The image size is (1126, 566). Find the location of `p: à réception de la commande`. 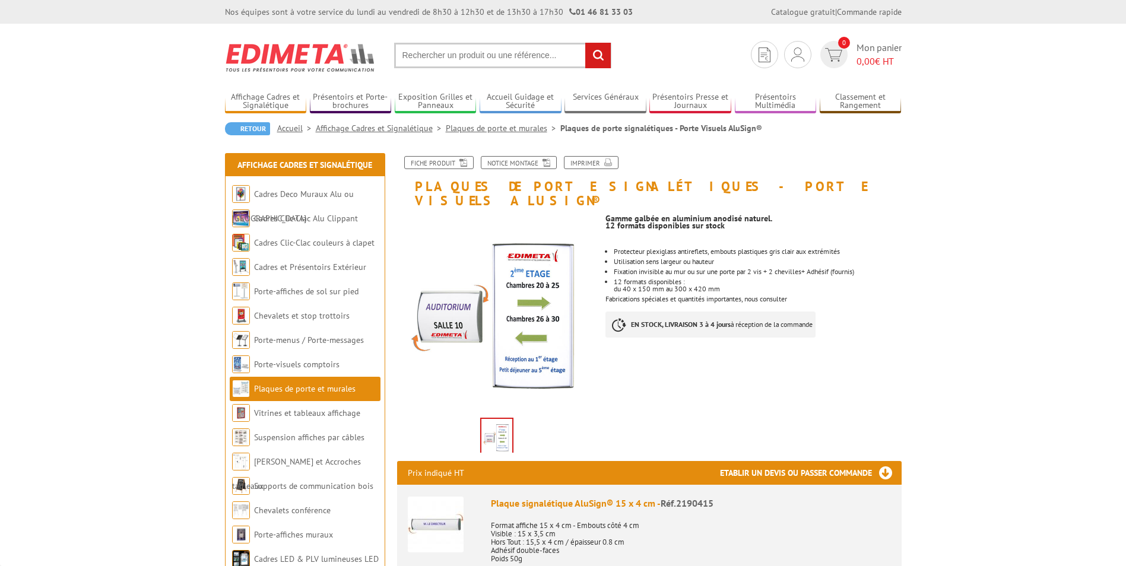

p: à réception de la commande is located at coordinates (711, 325).